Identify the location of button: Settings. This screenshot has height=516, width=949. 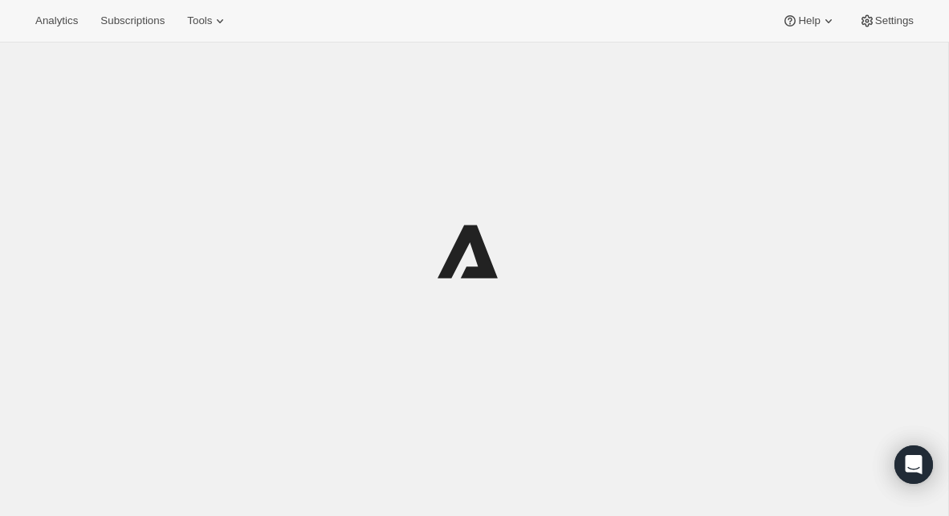
(886, 21).